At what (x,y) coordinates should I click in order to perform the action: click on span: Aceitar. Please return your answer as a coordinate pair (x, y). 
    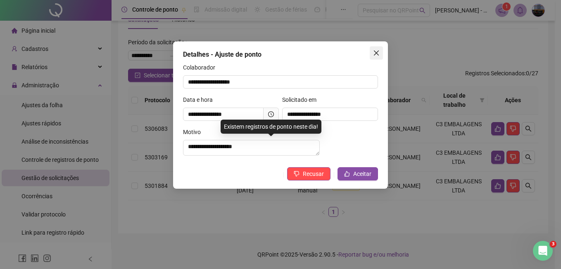
    Looking at the image, I should click on (363, 174).